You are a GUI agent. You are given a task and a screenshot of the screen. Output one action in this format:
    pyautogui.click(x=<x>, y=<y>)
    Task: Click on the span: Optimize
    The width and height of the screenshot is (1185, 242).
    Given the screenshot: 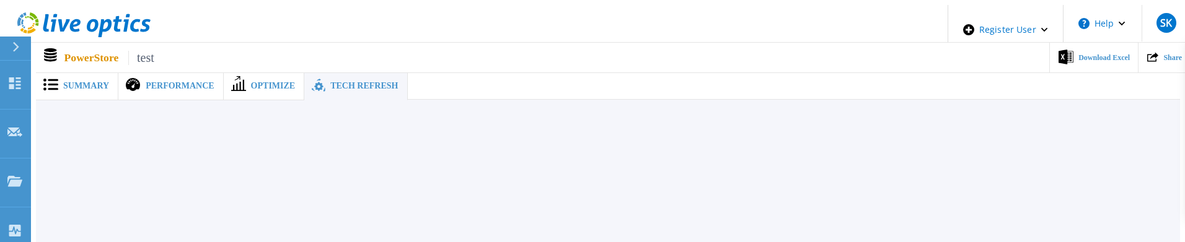 What is the action you would take?
    pyautogui.click(x=273, y=86)
    